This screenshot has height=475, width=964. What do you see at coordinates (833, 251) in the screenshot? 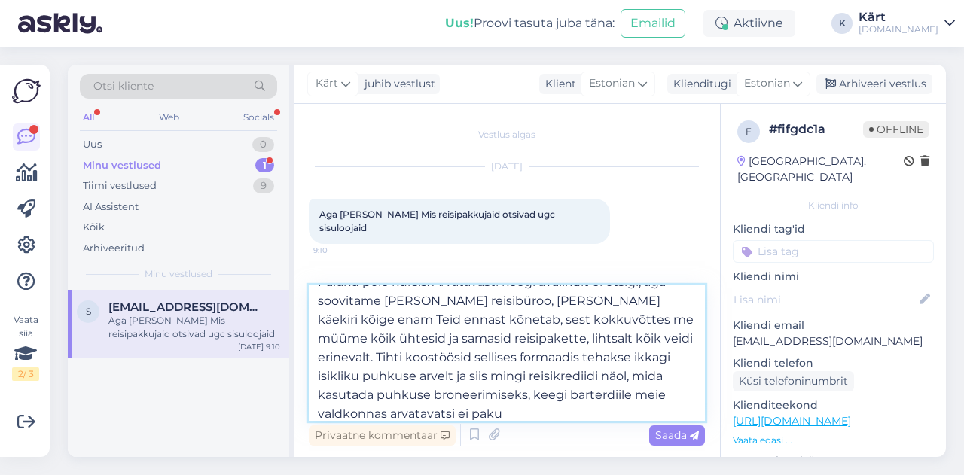
I see `input: Lisa tag` at bounding box center [833, 251].